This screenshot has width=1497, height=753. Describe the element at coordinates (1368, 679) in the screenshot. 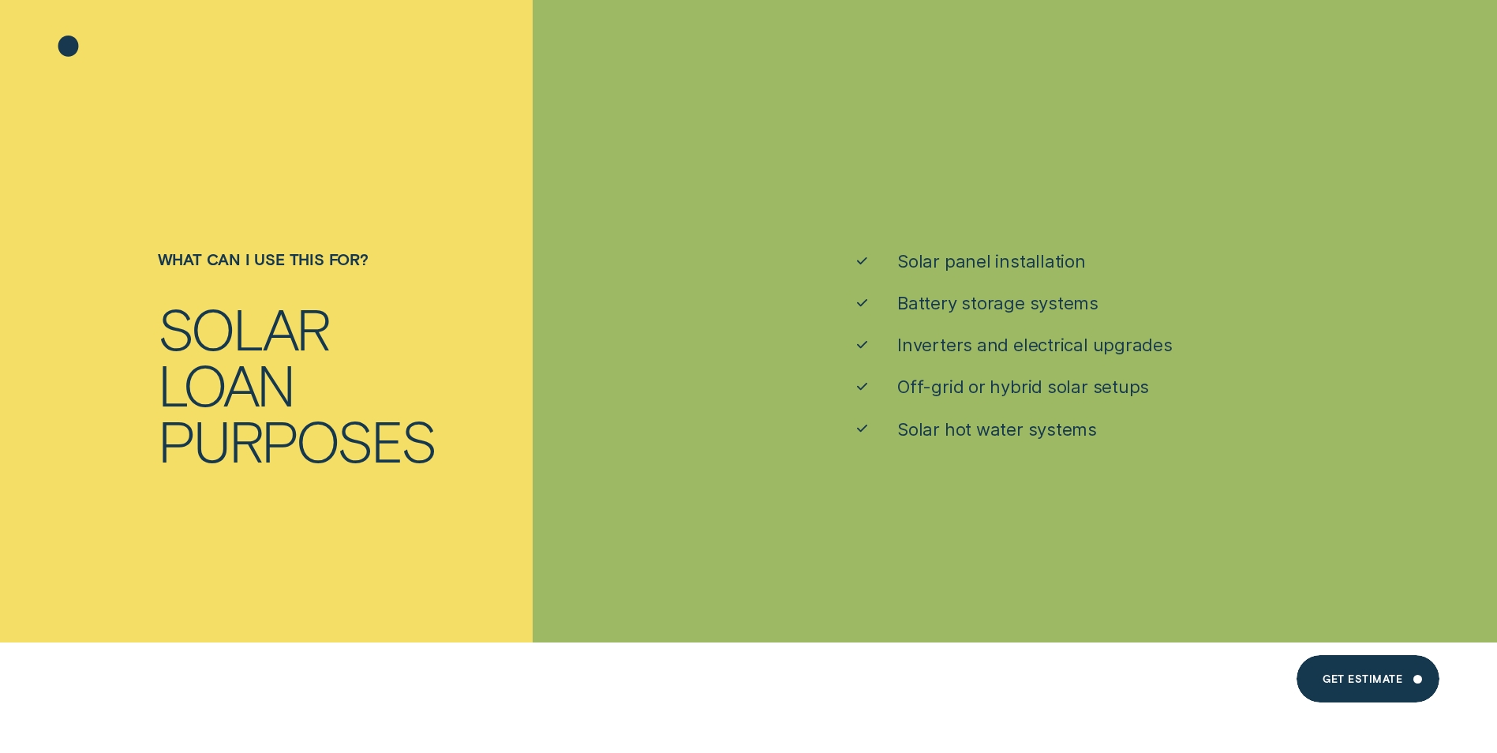

I see `a: Get Estimate` at that location.